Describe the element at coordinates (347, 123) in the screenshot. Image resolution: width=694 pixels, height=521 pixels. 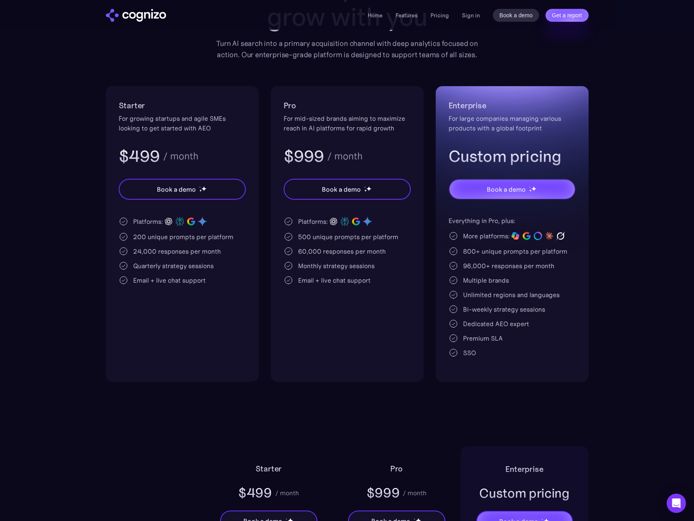
I see `div: For mid-sized brands aiming to maximize reach in AI platforms for rapid growth` at that location.